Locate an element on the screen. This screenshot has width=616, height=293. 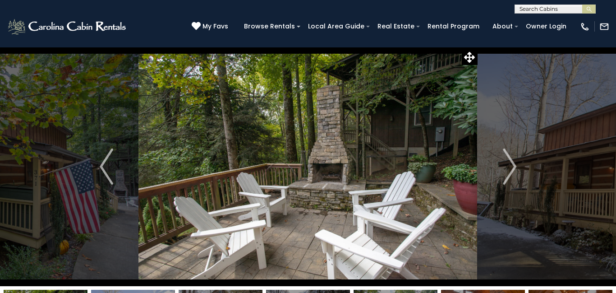
img: White-1-2.png is located at coordinates (68, 27).